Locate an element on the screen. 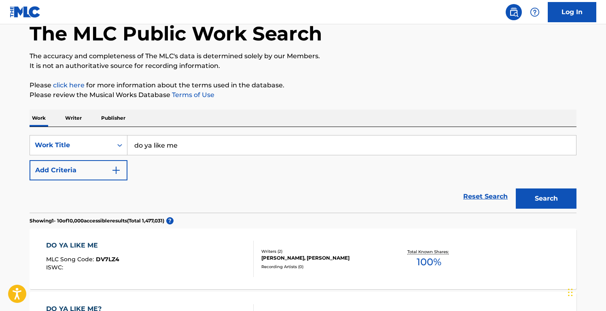  a: Public Search is located at coordinates (514, 12).